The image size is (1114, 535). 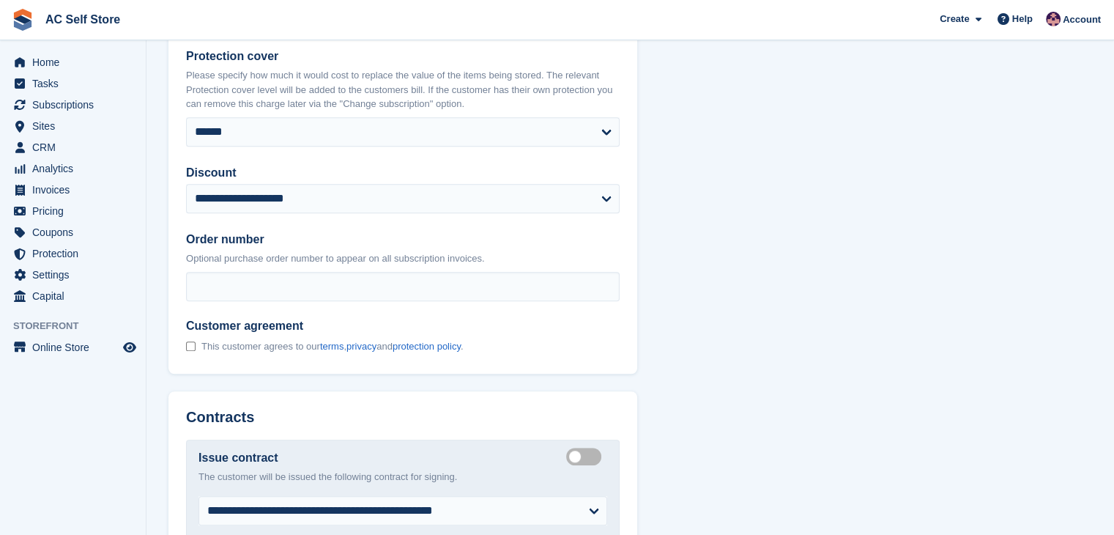 What do you see at coordinates (76, 275) in the screenshot?
I see `span: Settings` at bounding box center [76, 275].